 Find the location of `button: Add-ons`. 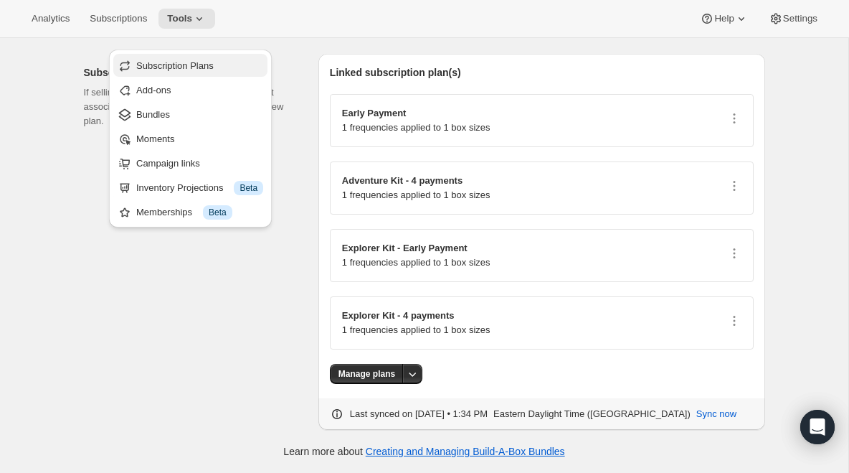

button: Add-ons is located at coordinates (190, 90).